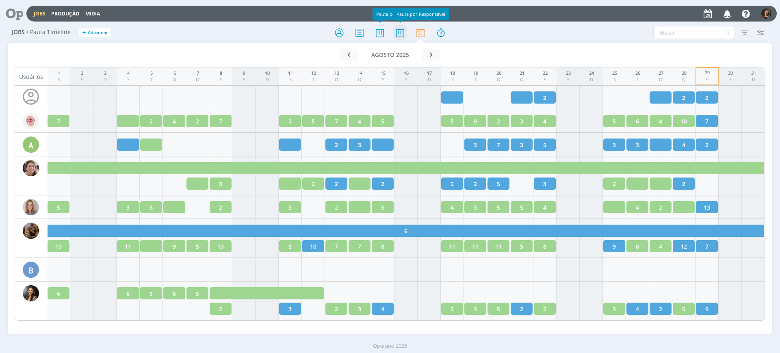 This screenshot has width=780, height=353. What do you see at coordinates (499, 73) in the screenshot?
I see `div: 20` at bounding box center [499, 73].